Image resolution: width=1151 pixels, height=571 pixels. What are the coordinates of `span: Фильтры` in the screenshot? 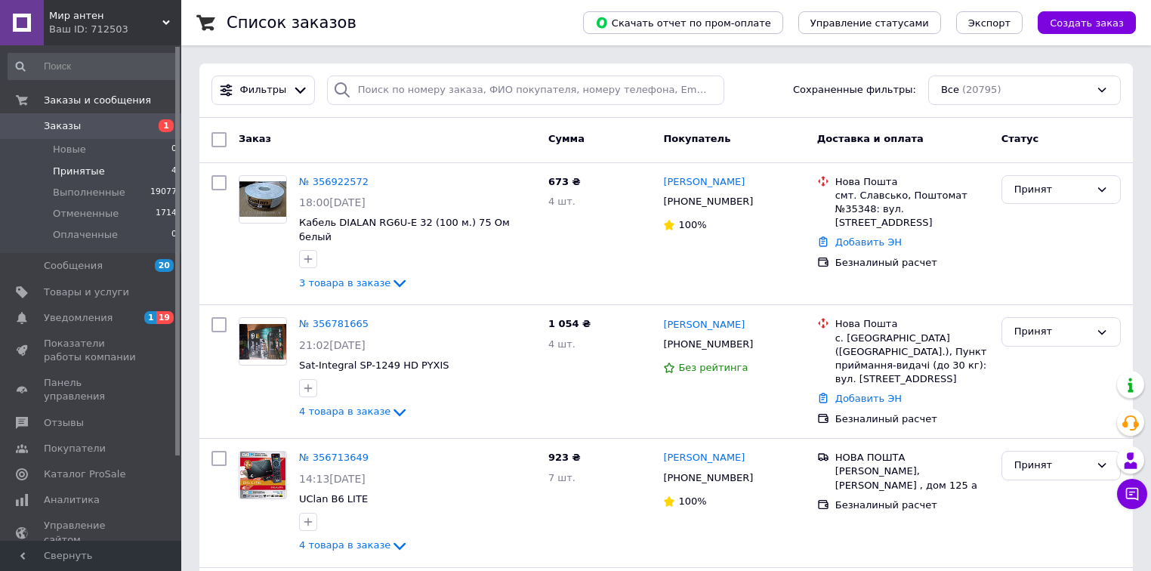 It's located at (263, 90).